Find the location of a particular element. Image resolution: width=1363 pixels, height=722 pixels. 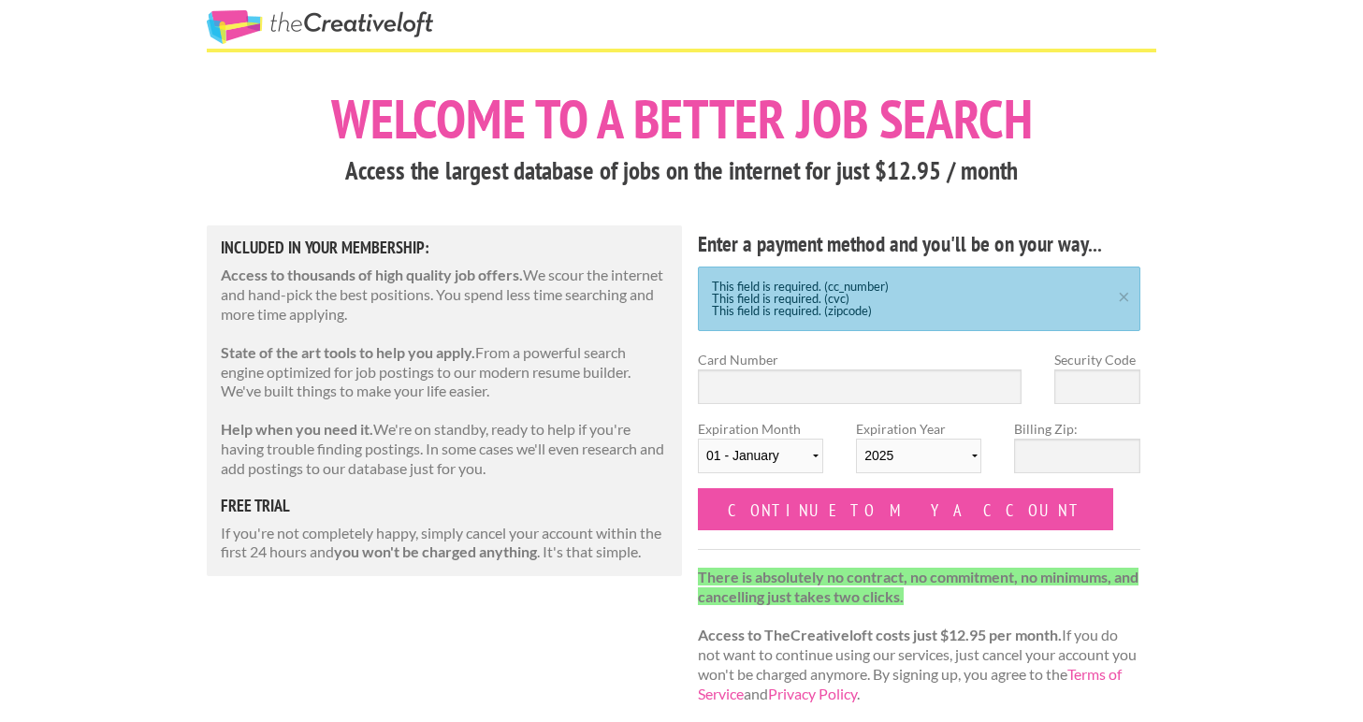

strong: There is absolutely no contract, no commitment, no minimums, and cancelling just takes two clicks. is located at coordinates (918, 586).